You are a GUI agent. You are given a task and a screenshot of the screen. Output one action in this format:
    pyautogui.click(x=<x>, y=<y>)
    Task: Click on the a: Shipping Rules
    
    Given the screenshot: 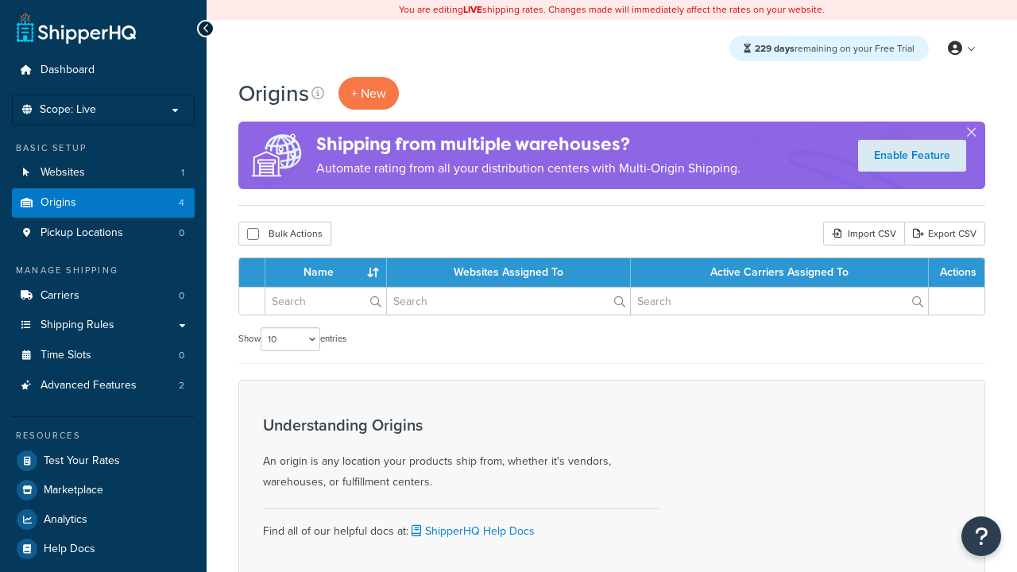 What is the action you would take?
    pyautogui.click(x=103, y=325)
    